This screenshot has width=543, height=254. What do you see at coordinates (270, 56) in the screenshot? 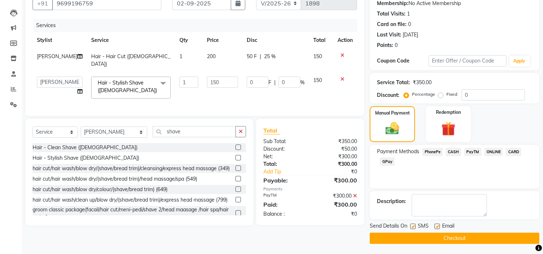
I see `span: 25 %` at bounding box center [270, 56].